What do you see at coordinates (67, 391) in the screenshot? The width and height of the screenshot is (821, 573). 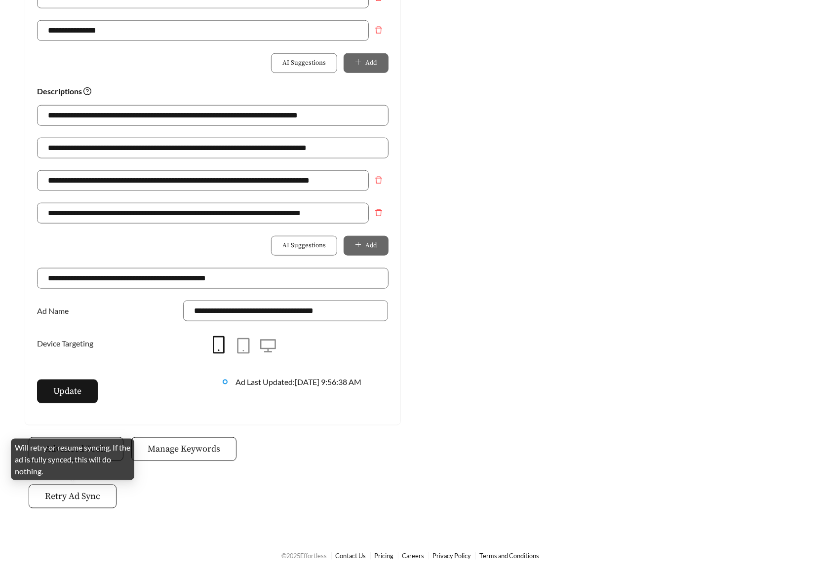 I see `span: Update` at bounding box center [67, 391].